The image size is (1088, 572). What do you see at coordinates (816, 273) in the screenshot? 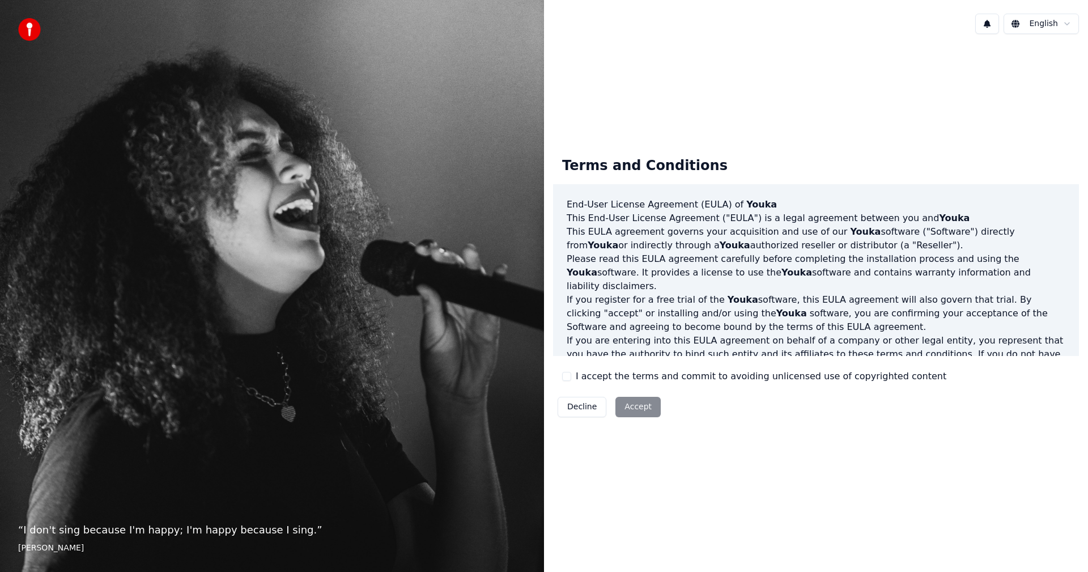
I see `p: Please read this EULA agreement carefully before completing the installation process and using th...` at bounding box center [816, 273].